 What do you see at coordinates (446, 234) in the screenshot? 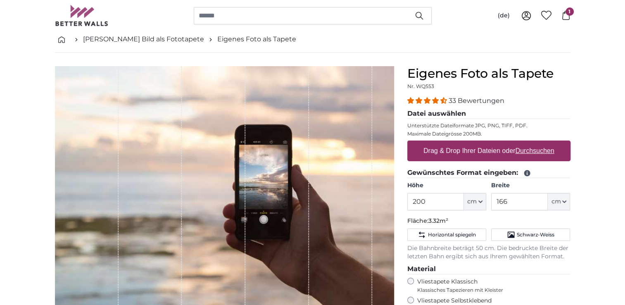
I see `button: Horizontal spiegeln` at bounding box center [446, 234].